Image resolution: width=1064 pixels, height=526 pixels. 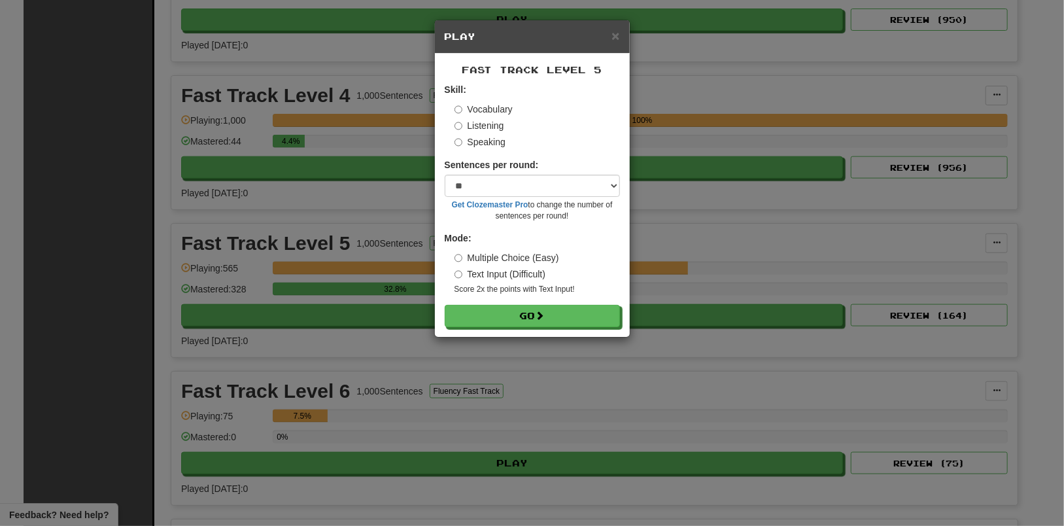 What do you see at coordinates (532, 37) in the screenshot?
I see `h5: Play` at bounding box center [532, 37].